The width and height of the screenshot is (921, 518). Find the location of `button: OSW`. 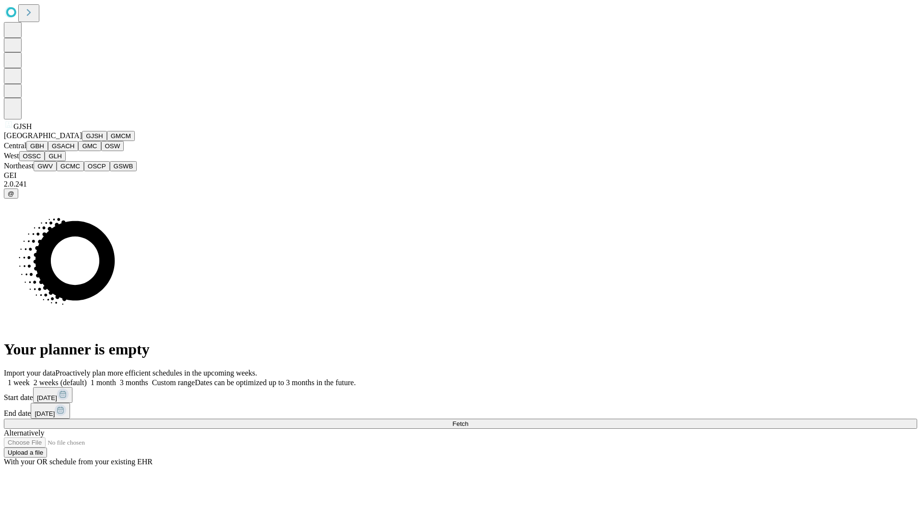

button: OSW is located at coordinates (113, 146).